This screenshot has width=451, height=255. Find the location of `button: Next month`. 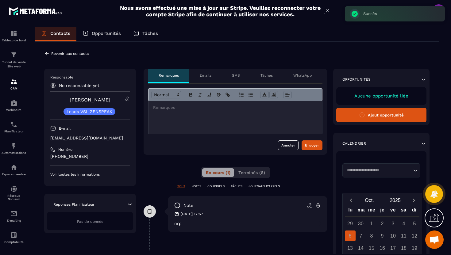

button: Next month is located at coordinates (414, 200).